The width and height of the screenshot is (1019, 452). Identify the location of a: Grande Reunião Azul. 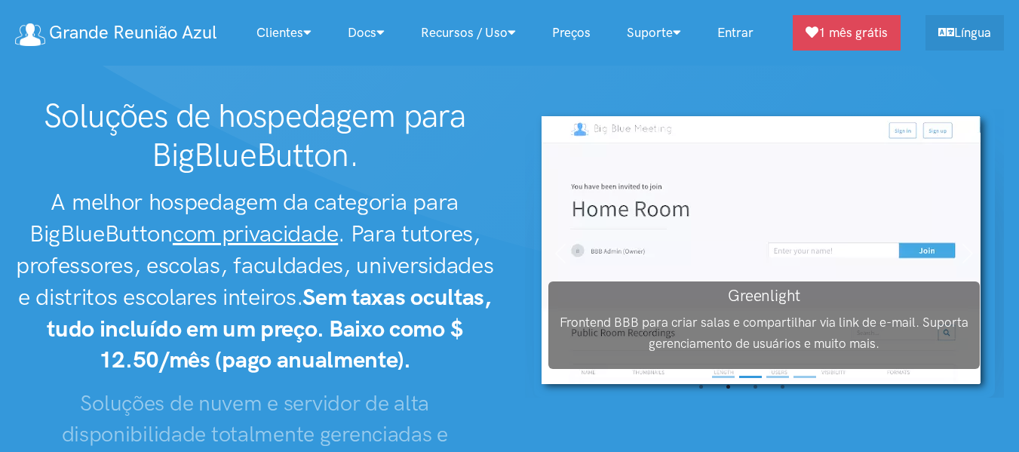
(116, 32).